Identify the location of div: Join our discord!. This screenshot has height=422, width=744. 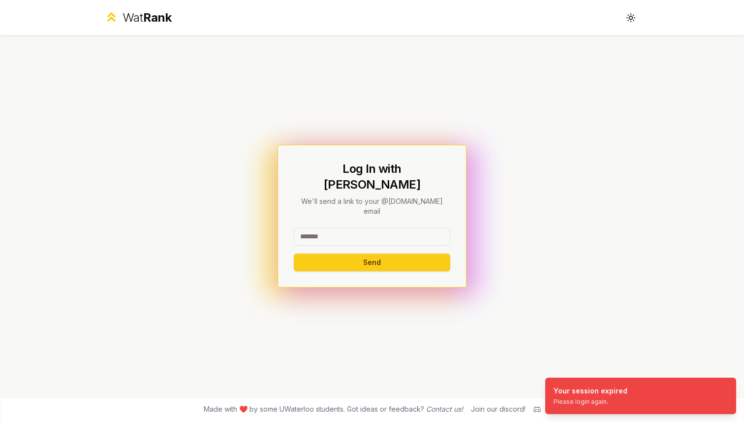
(498, 409).